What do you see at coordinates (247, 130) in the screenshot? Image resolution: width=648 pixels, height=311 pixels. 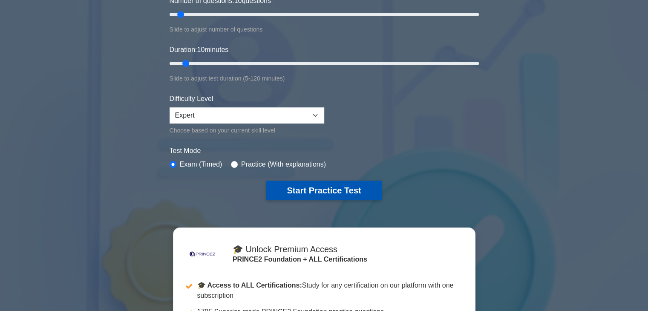 I see `div: Choose based on your current skill level` at bounding box center [247, 130].